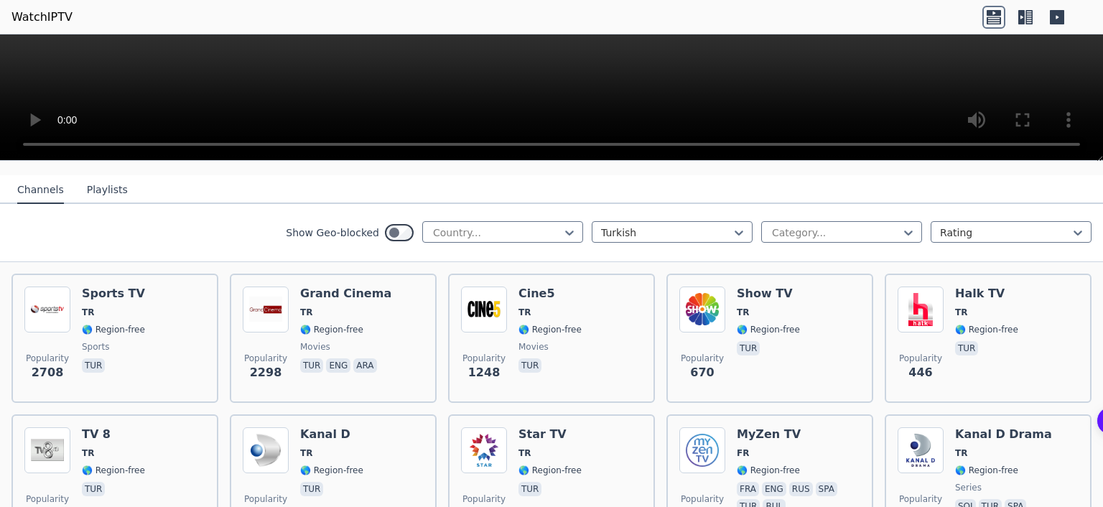  Describe the element at coordinates (484, 310) in the screenshot. I see `img: Cine5` at that location.